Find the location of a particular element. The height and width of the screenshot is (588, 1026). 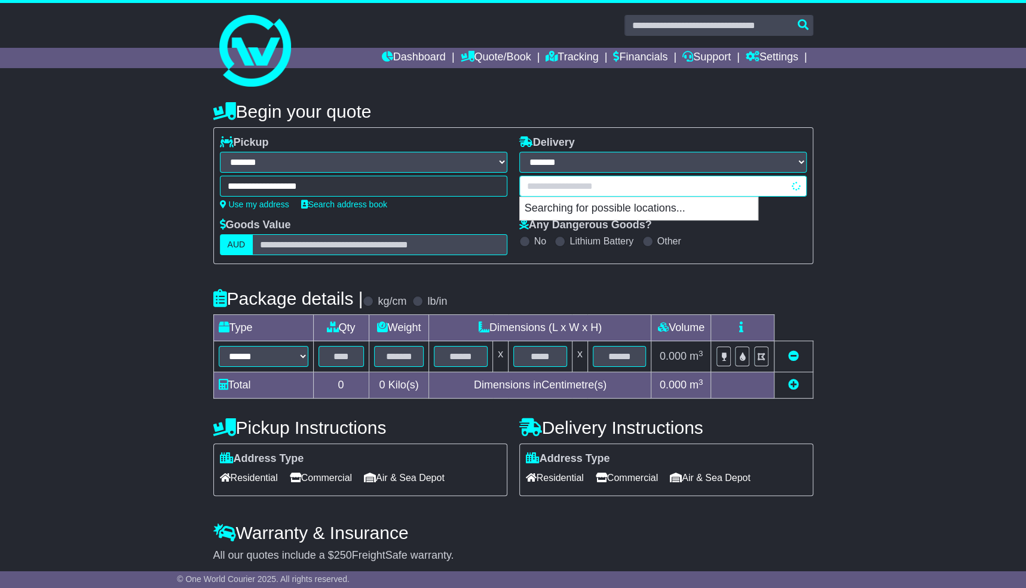

td: Volume is located at coordinates (681, 328).